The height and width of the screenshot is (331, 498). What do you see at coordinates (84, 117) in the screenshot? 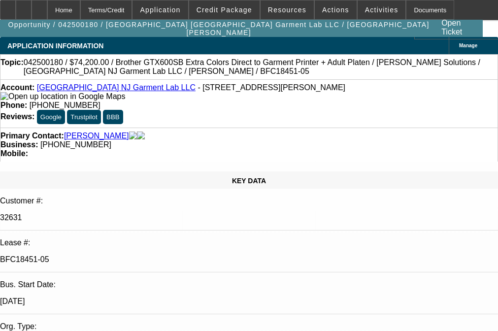
I see `button: Trustpilot` at bounding box center [84, 117].